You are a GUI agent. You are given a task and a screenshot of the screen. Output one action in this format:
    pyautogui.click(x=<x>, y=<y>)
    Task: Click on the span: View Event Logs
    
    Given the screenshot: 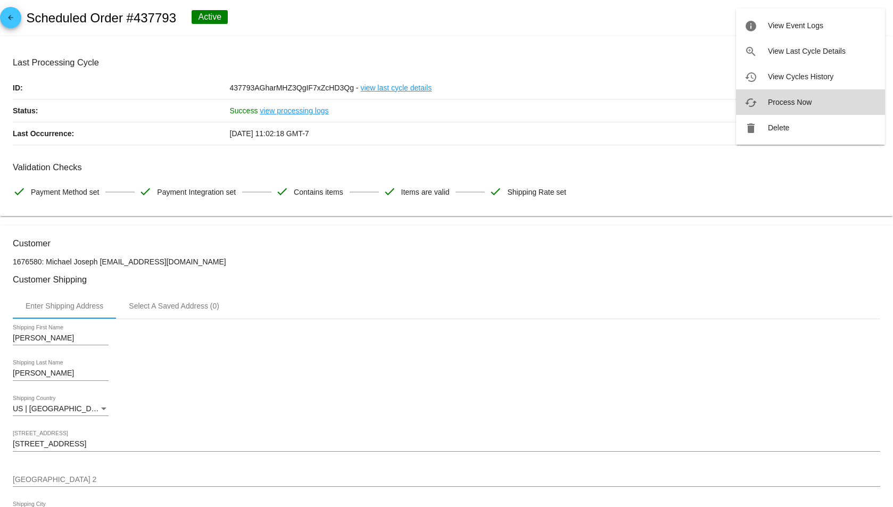 What is the action you would take?
    pyautogui.click(x=795, y=26)
    